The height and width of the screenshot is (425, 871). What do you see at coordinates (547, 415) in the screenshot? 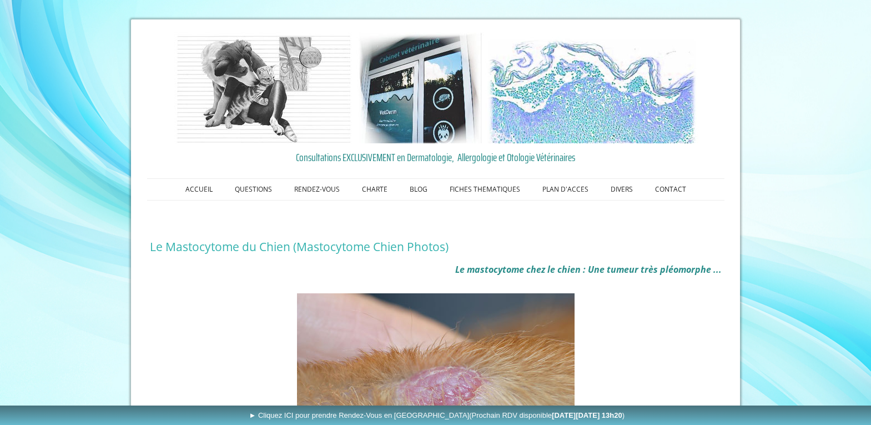
I see `span: (Prochain RDV disponible )` at bounding box center [547, 415].